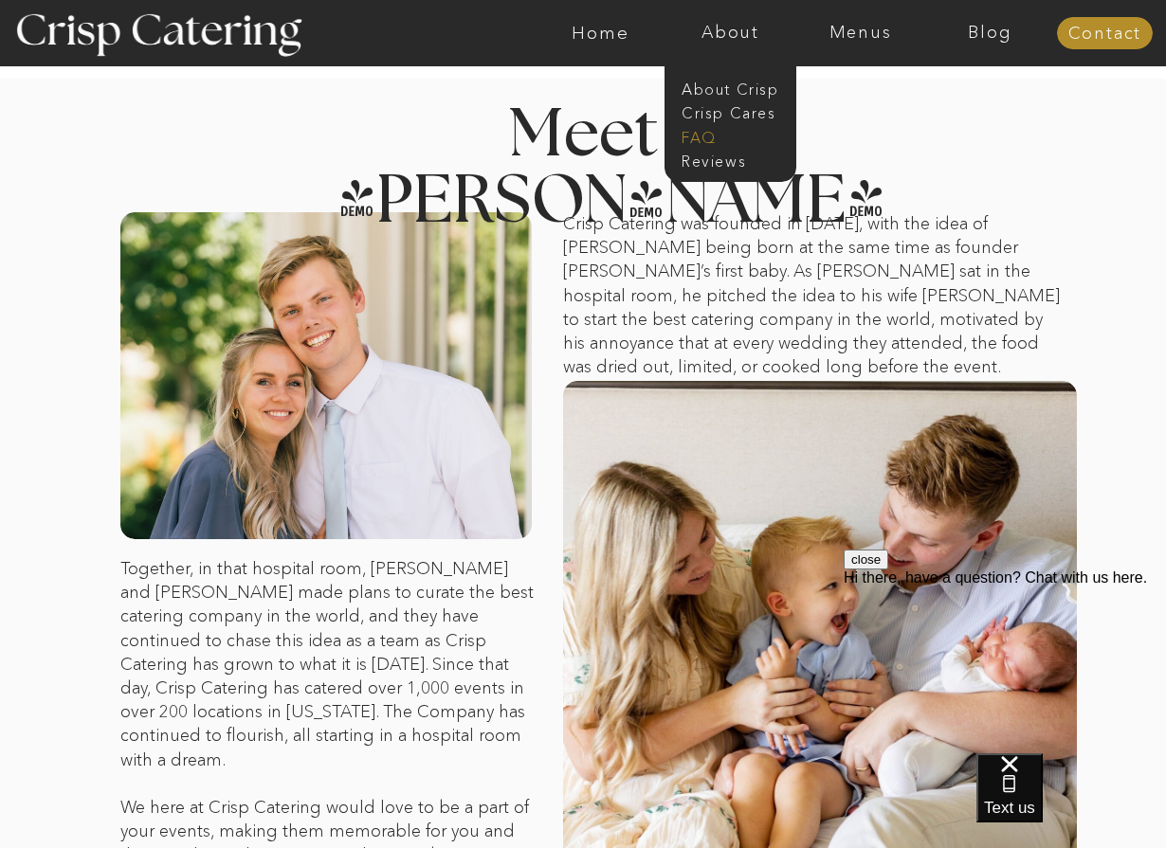 The image size is (1166, 848). What do you see at coordinates (729, 159) in the screenshot?
I see `nav: Reviews` at bounding box center [729, 159].